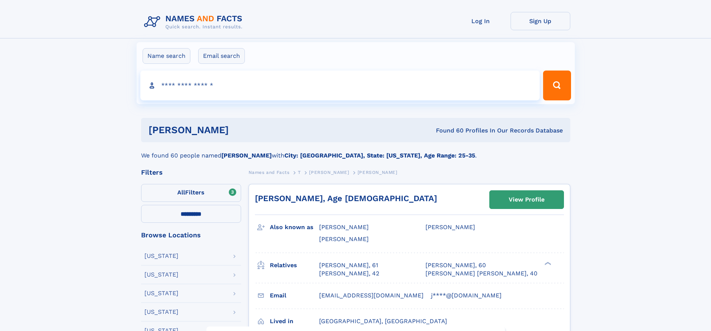 The width and height of the screenshot is (711, 331). I want to click on div: Browse Locations, so click(191, 235).